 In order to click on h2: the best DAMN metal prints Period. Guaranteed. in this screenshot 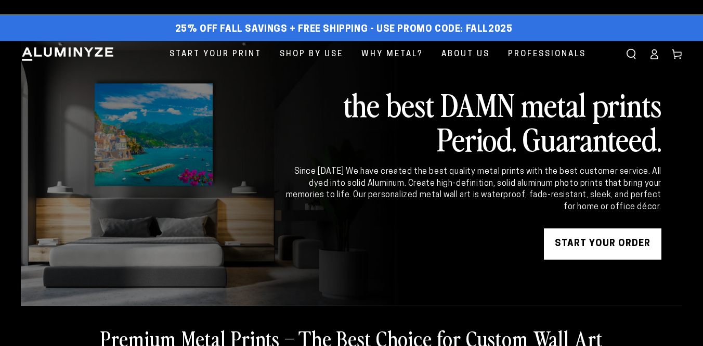, I will do `click(472, 121)`.